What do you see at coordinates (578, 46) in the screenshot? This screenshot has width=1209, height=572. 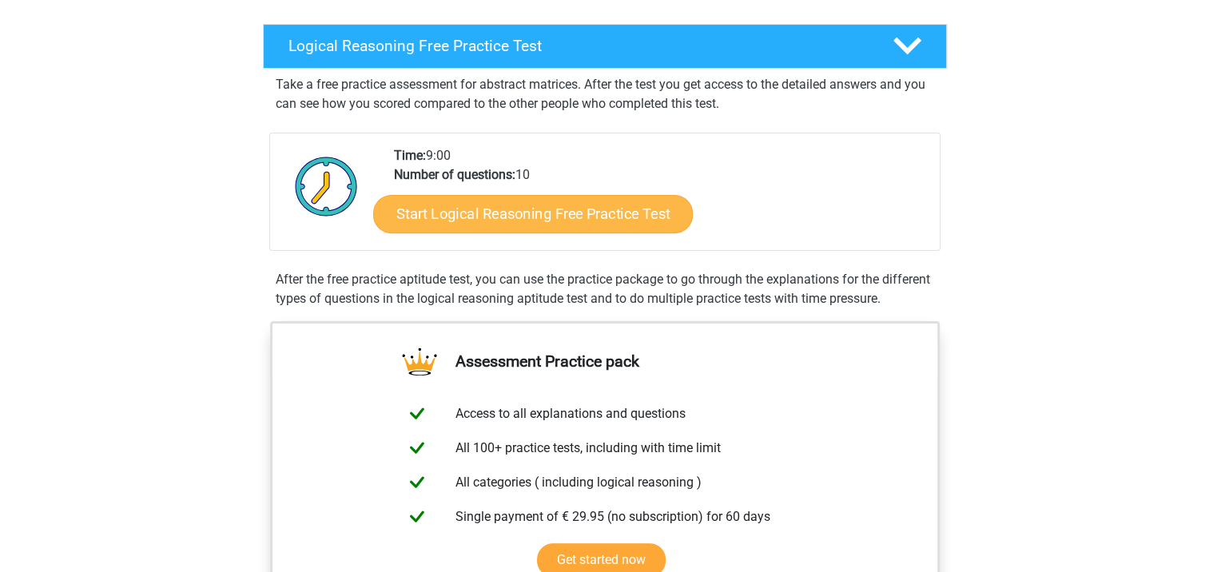 I see `h4: Logical Reasoning Free Practice Test` at bounding box center [578, 46].